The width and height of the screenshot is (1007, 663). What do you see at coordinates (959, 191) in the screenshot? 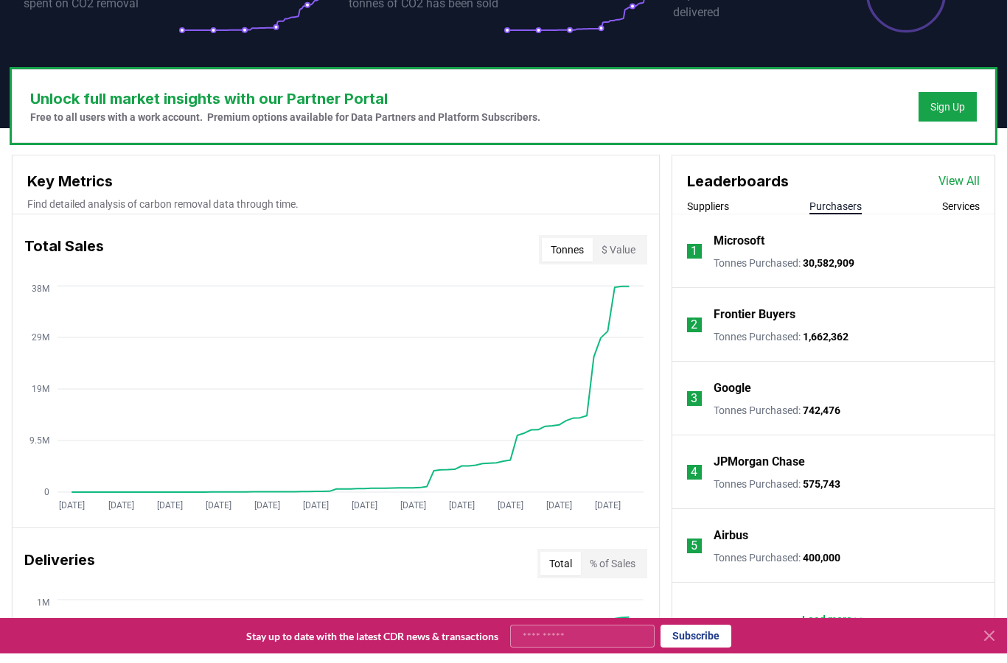
I see `a: View All` at bounding box center [959, 191].